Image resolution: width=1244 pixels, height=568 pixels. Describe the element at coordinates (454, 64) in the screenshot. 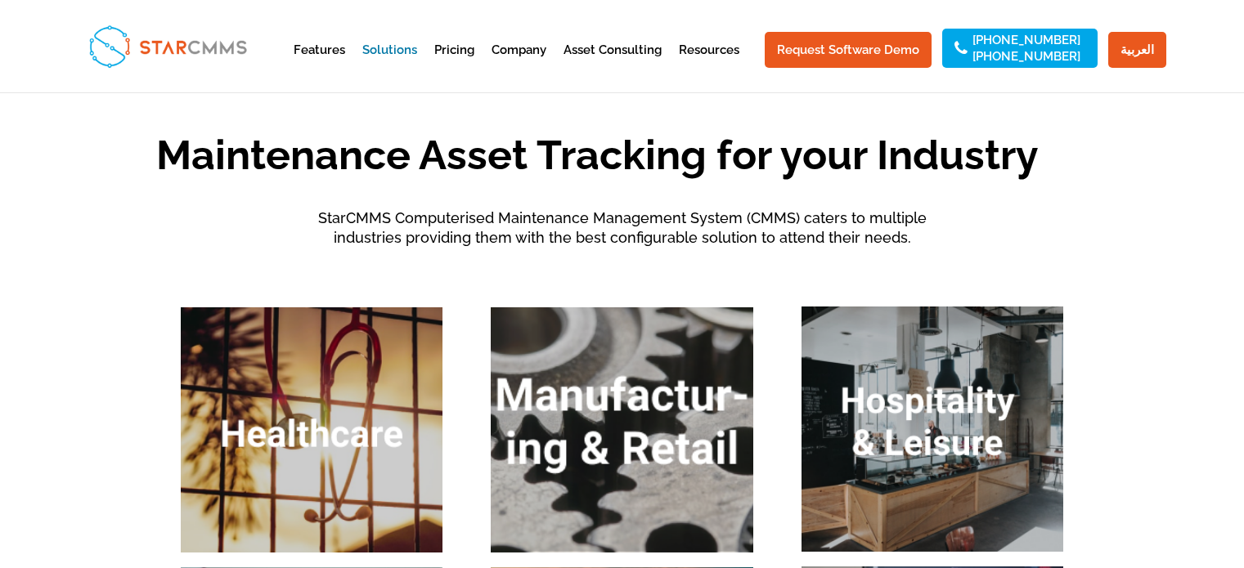

I see `a: Pricing` at that location.